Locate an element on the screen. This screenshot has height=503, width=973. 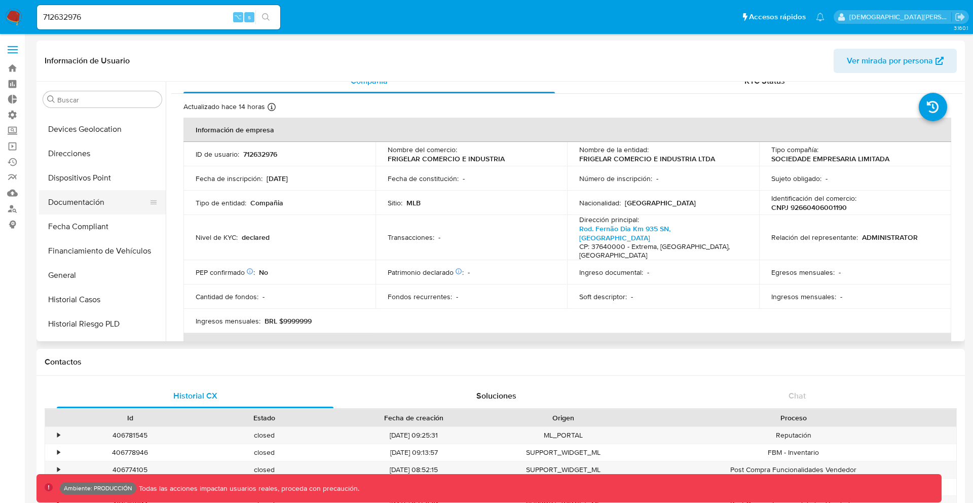
p: ADMINISTRATOR is located at coordinates (890, 237).